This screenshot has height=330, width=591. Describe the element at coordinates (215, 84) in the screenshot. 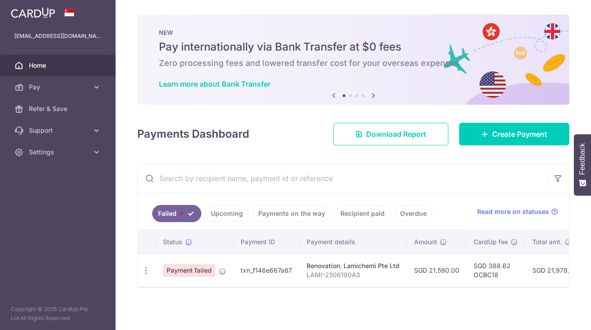

I see `a: Learn more about Bank Transfer` at that location.